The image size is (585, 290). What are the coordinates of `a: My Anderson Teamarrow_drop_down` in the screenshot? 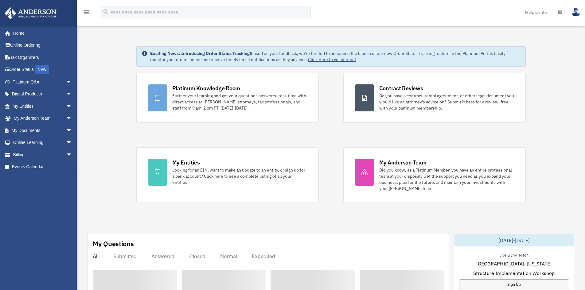 It's located at (43, 118).